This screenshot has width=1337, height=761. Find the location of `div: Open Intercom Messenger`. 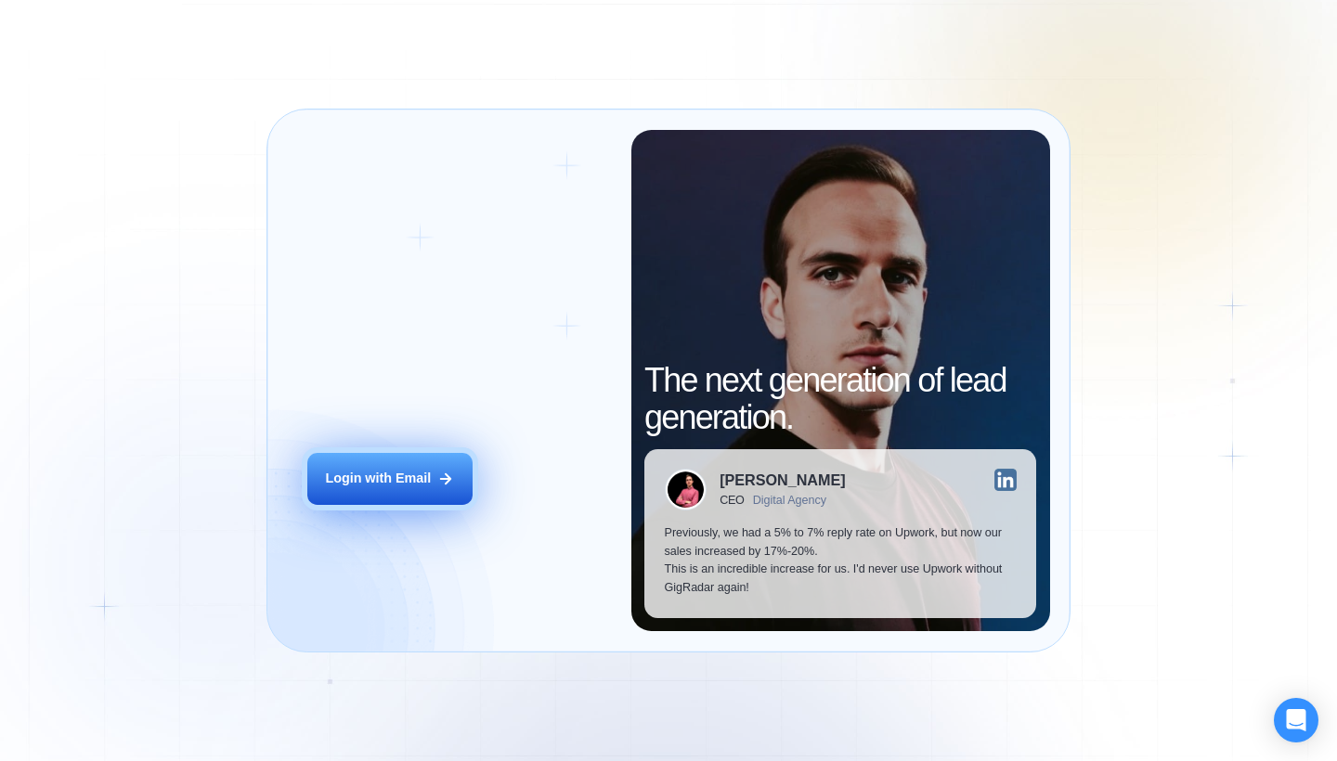

div: Open Intercom Messenger is located at coordinates (1296, 720).